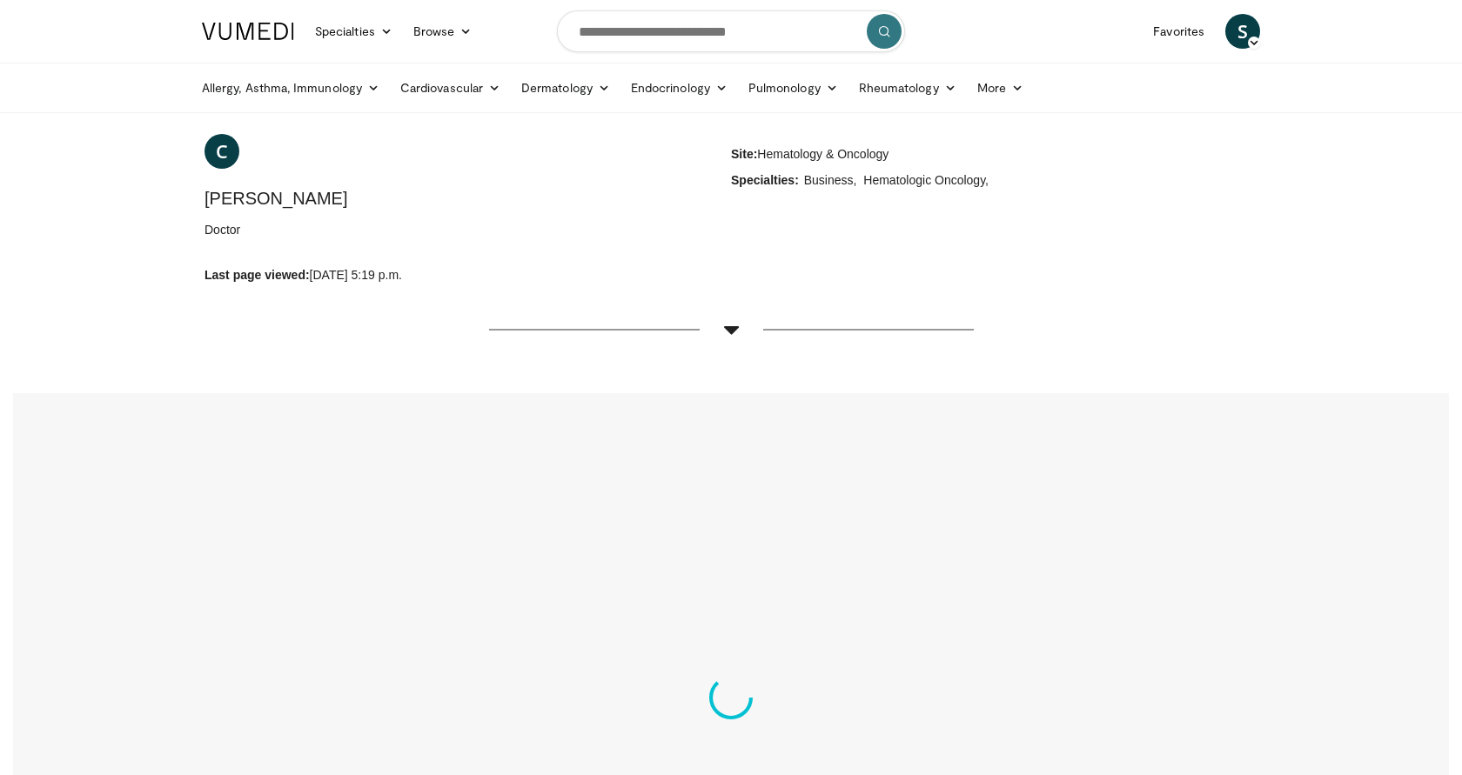 Image resolution: width=1462 pixels, height=775 pixels. Describe the element at coordinates (1000, 88) in the screenshot. I see `a: More` at that location.